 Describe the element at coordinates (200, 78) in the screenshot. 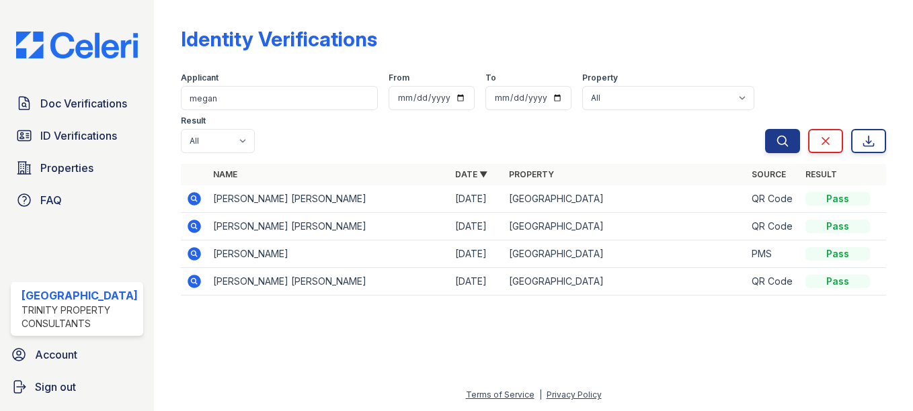

I see `label: Applicant` at that location.